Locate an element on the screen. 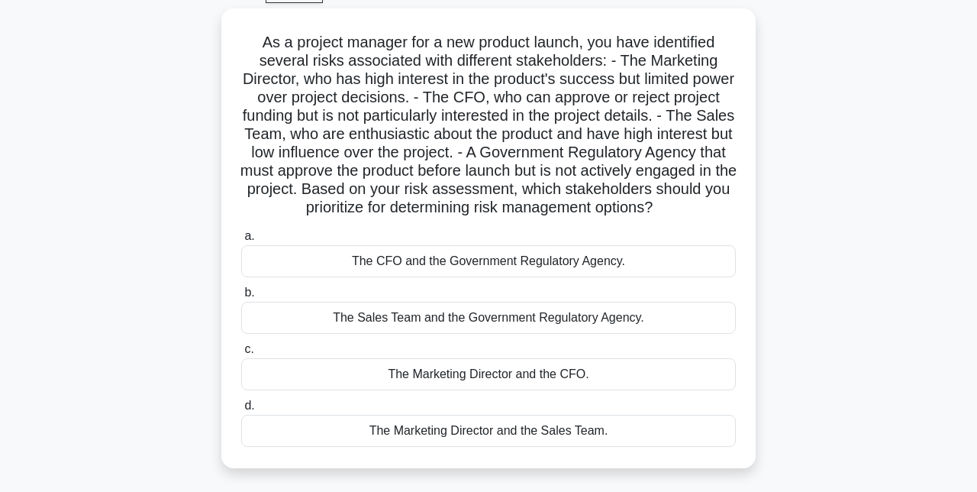 The width and height of the screenshot is (977, 492). h5: As a project manager for a new product launch, you have identified several risks associated with ... is located at coordinates (489, 125).